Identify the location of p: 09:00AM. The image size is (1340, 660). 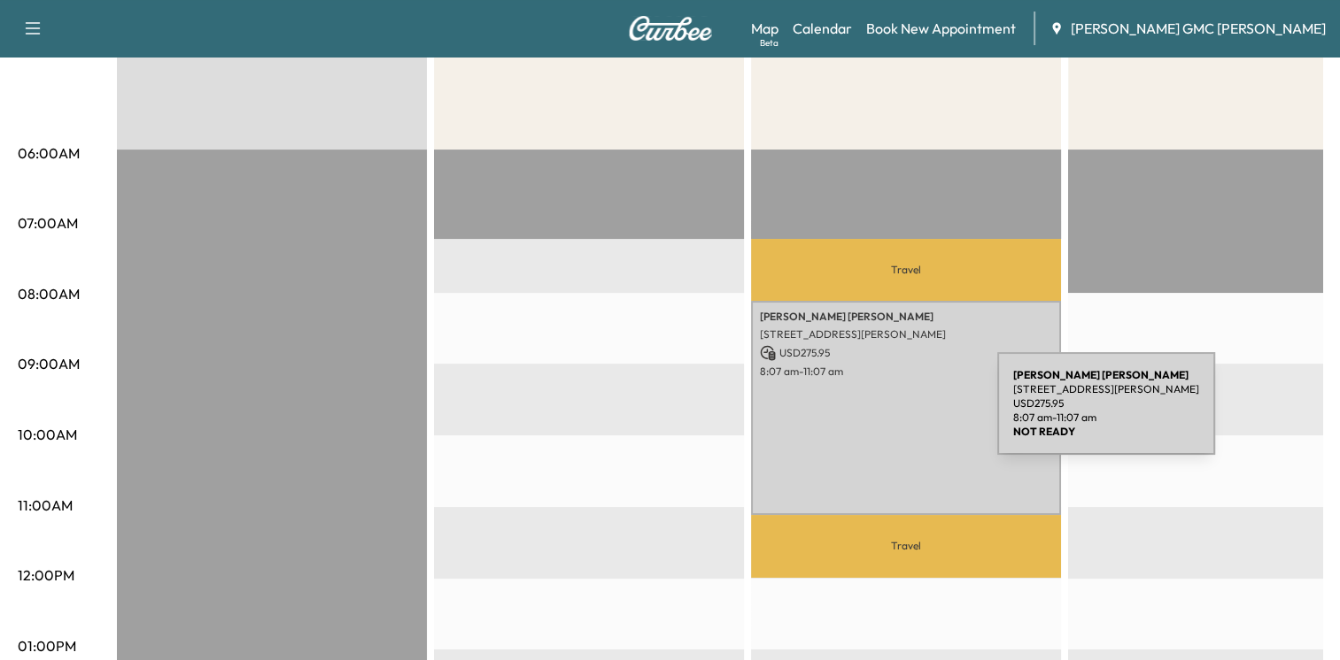
(49, 364).